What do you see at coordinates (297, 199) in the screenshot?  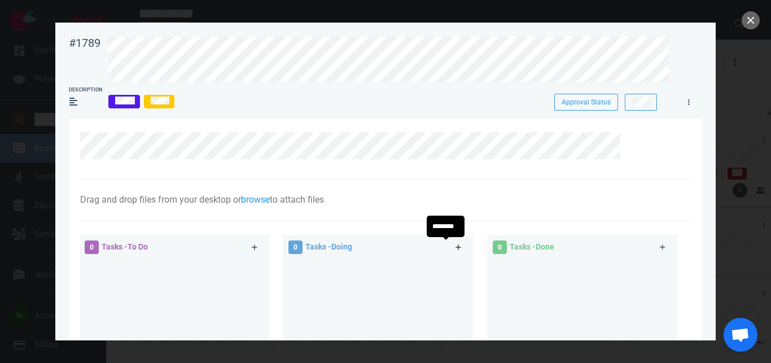 I see `span: to attach files` at bounding box center [297, 199].